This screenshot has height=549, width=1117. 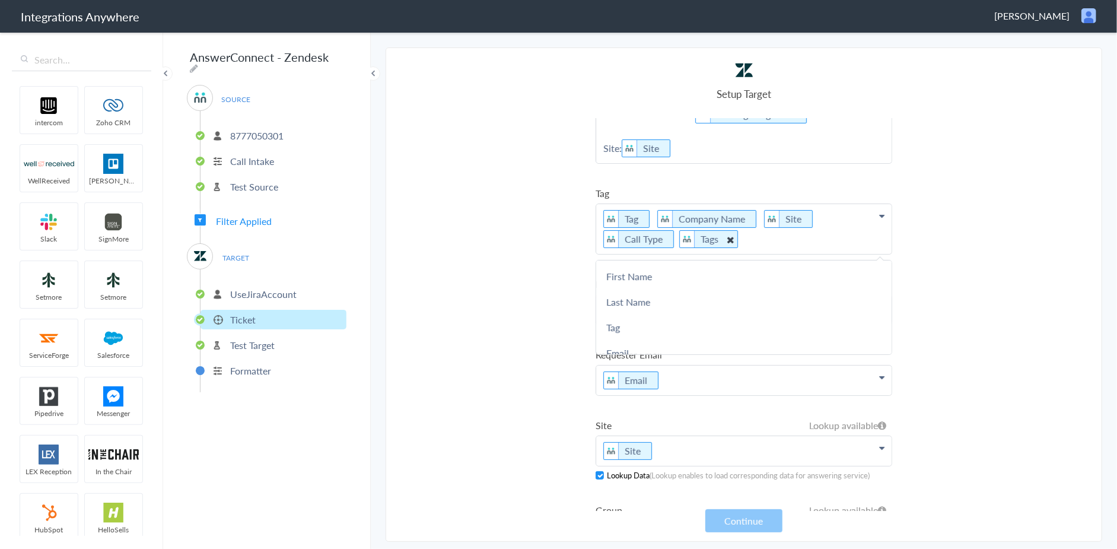 What do you see at coordinates (738, 475) in the screenshot?
I see `h5: Lookup Data` at bounding box center [738, 475].